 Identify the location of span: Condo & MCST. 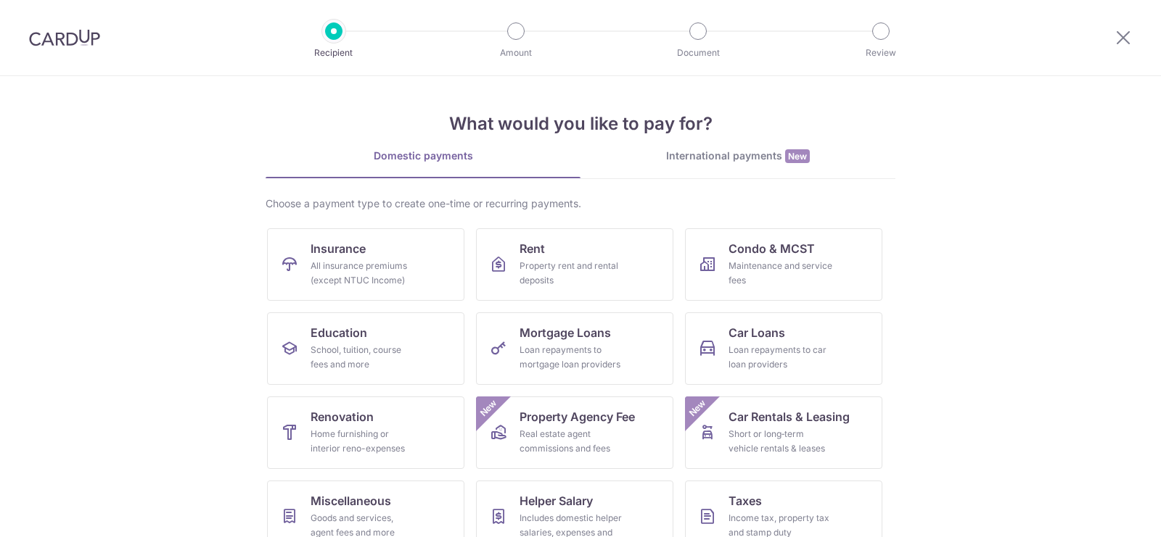
(771, 249).